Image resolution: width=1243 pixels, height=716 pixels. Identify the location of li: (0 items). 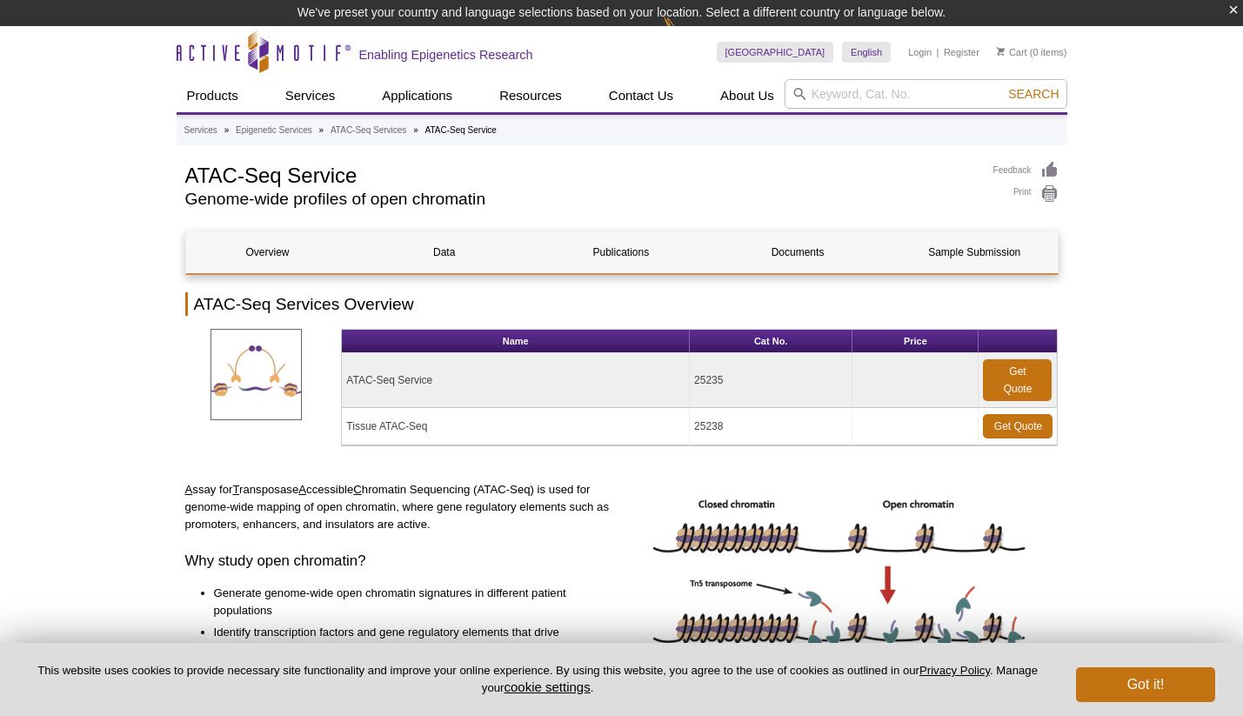
(1032, 52).